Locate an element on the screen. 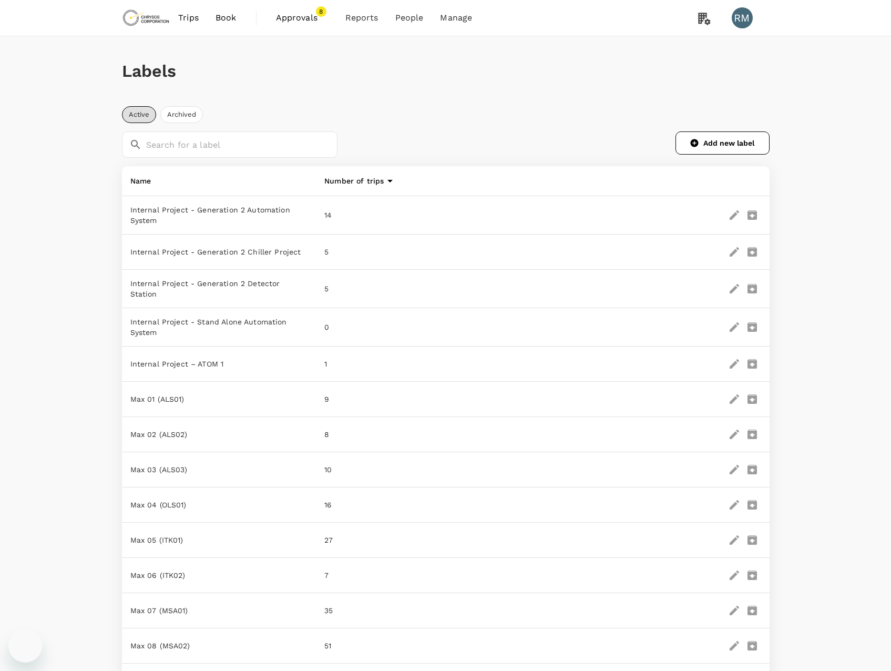 The height and width of the screenshot is (671, 891). th: Name is located at coordinates (219, 181).